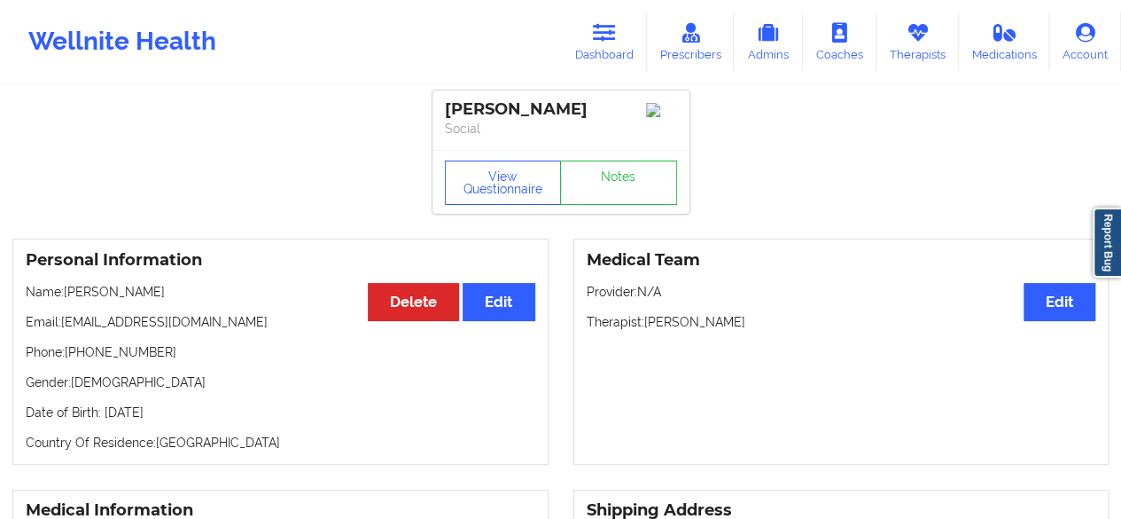 The height and width of the screenshot is (519, 1121). What do you see at coordinates (841, 292) in the screenshot?
I see `p: Provider: N/A` at bounding box center [841, 292].